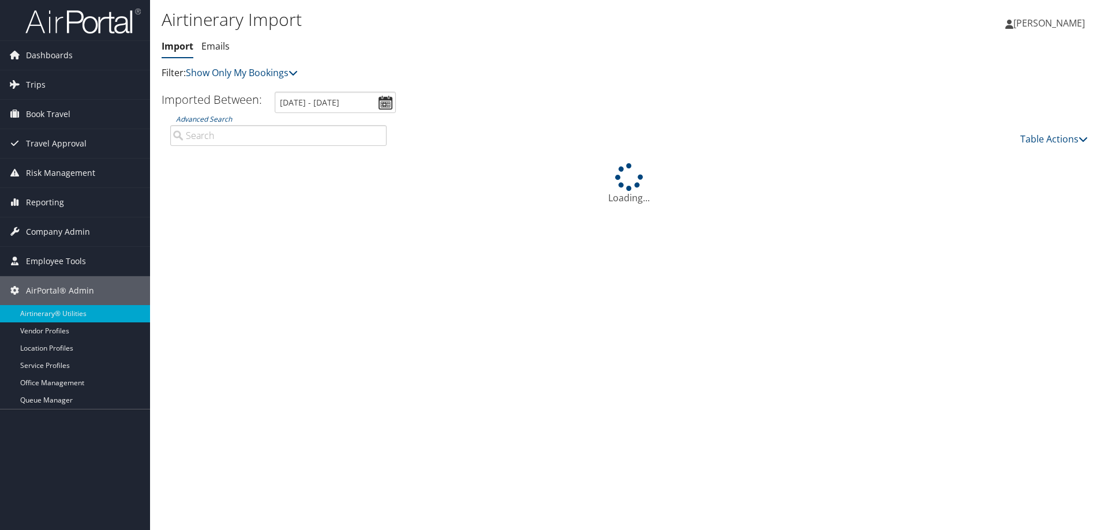  What do you see at coordinates (177, 46) in the screenshot?
I see `a: Import` at bounding box center [177, 46].